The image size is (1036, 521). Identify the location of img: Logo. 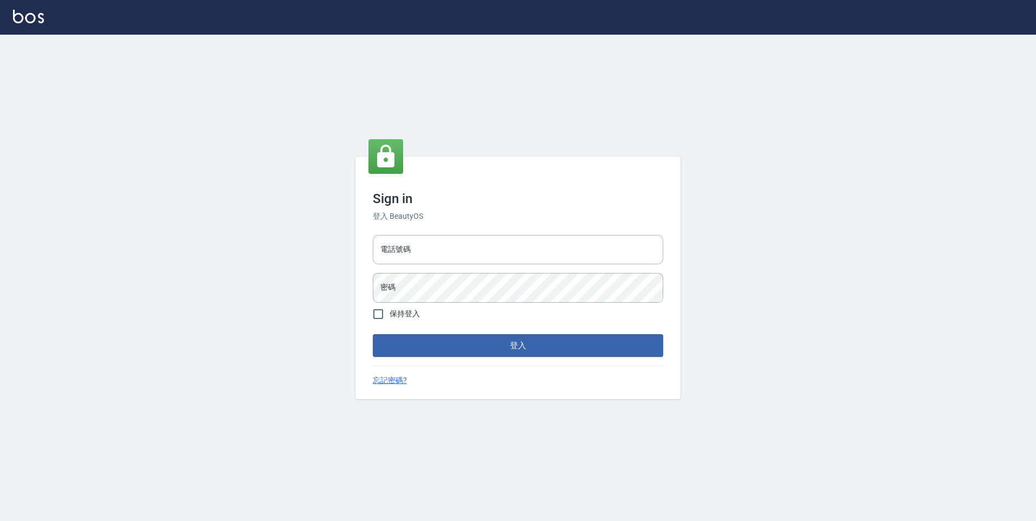
(28, 16).